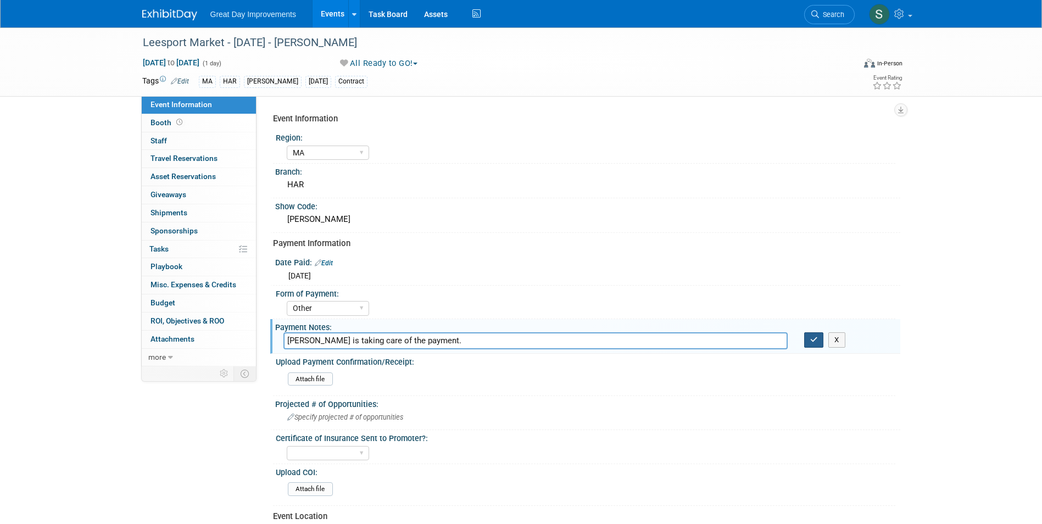 The height and width of the screenshot is (524, 1042). Describe the element at coordinates (582, 119) in the screenshot. I see `div: Event Information` at that location.